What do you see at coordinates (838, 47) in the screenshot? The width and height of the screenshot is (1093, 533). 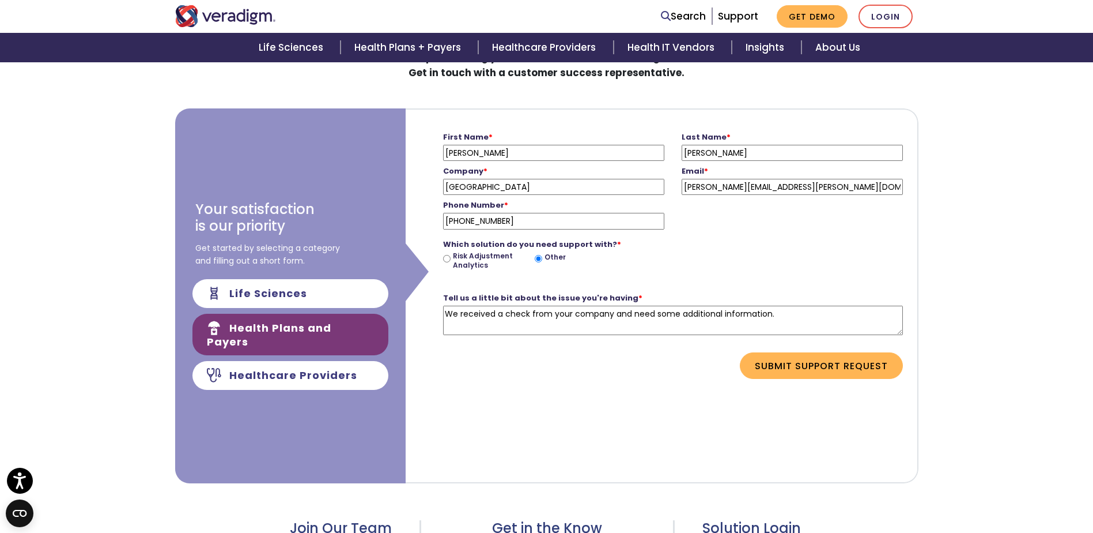 I see `a: About Us` at bounding box center [838, 47].